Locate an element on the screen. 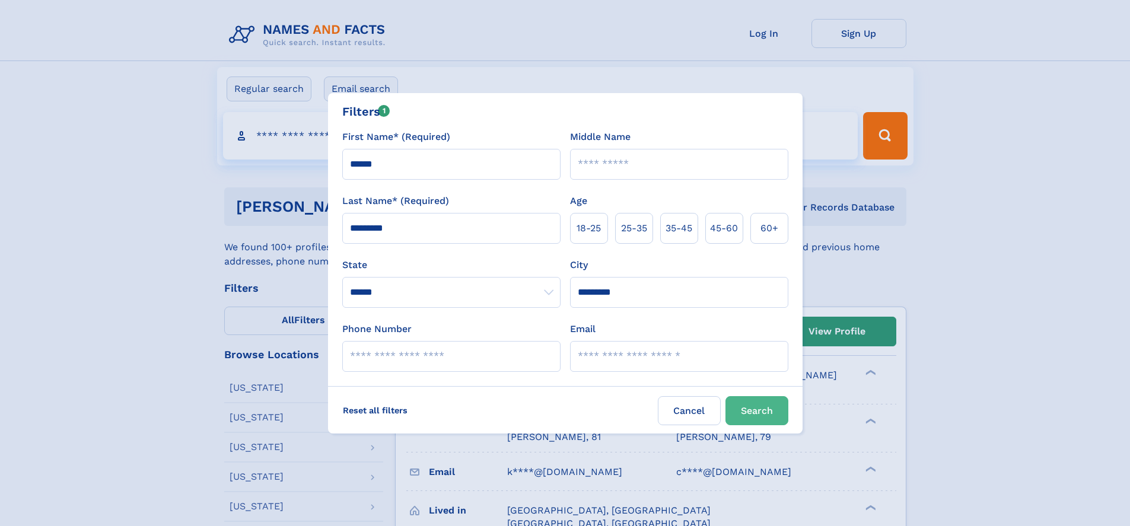 The image size is (1130, 526). span: 35‑45 is located at coordinates (679, 228).